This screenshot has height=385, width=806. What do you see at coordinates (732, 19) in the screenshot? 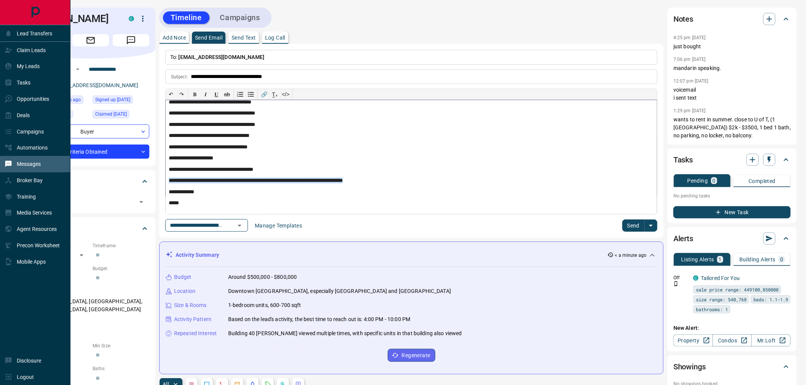
I see `div: Notes` at bounding box center [732, 19].